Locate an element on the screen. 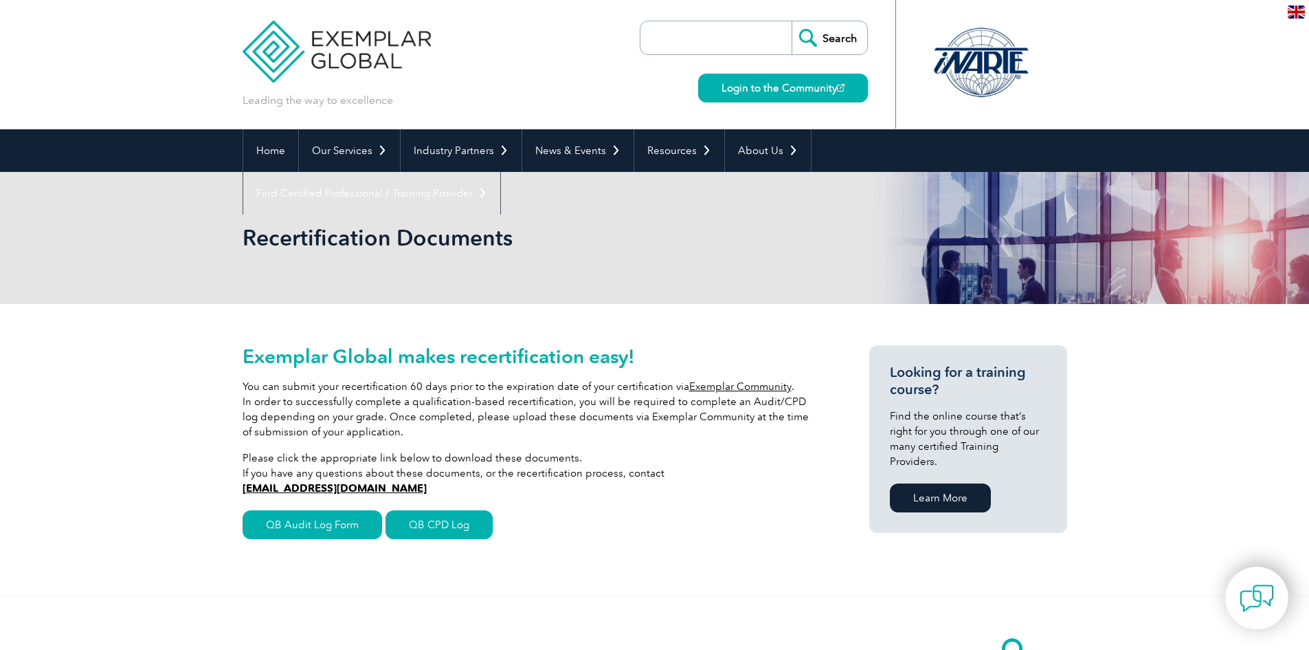  a: Industry Partners is located at coordinates (461, 151).